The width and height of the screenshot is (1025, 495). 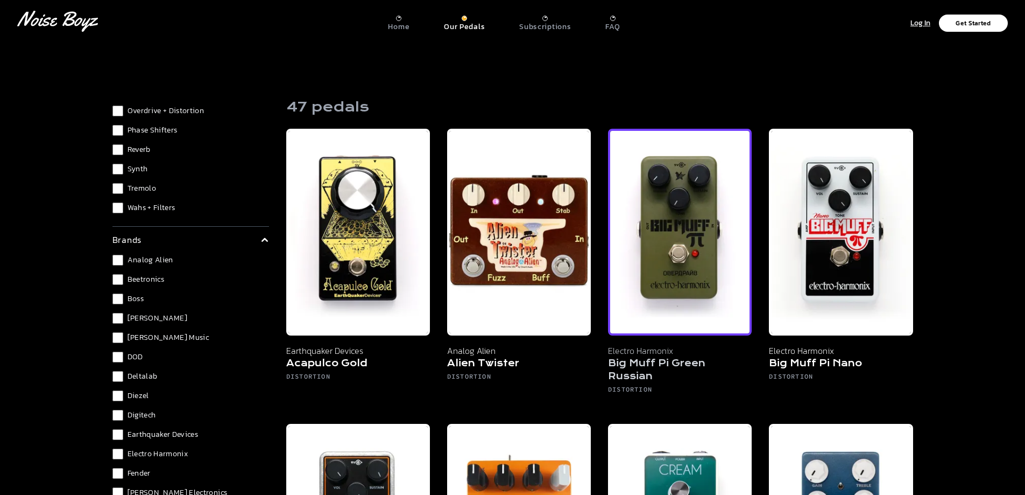 I want to click on input: Deltalab, so click(x=118, y=376).